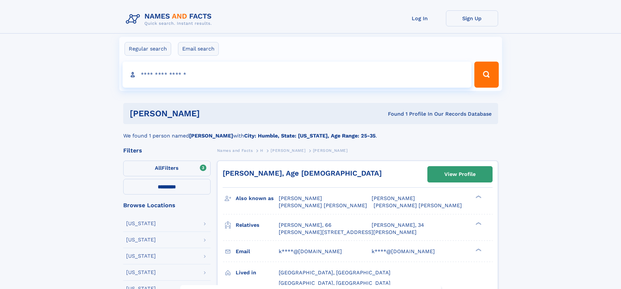 The height and width of the screenshot is (289, 621). Describe the element at coordinates (167, 169) in the screenshot. I see `label: Filters` at that location.